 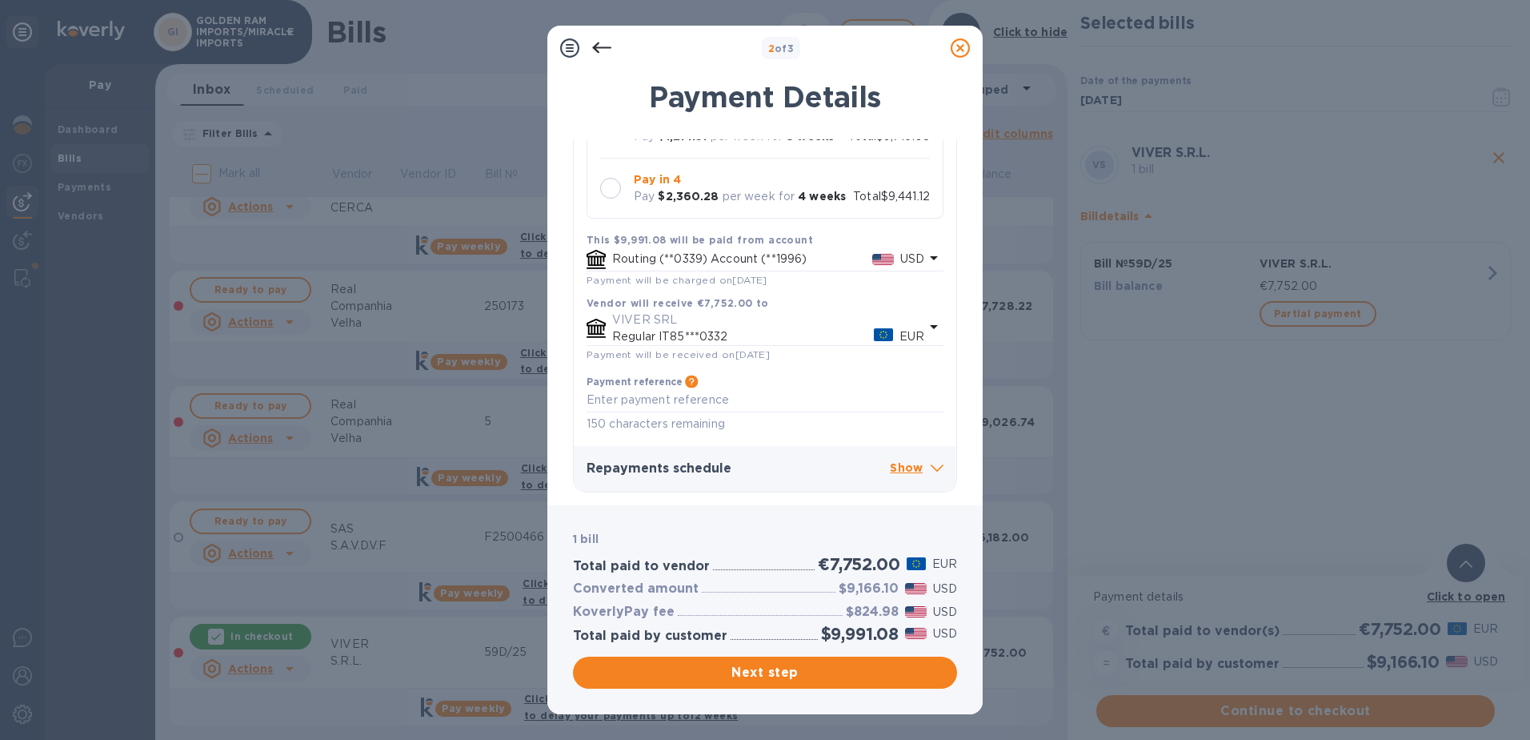 What do you see at coordinates (738, 468) in the screenshot?
I see `h3: Repayments schedule` at bounding box center [738, 468].